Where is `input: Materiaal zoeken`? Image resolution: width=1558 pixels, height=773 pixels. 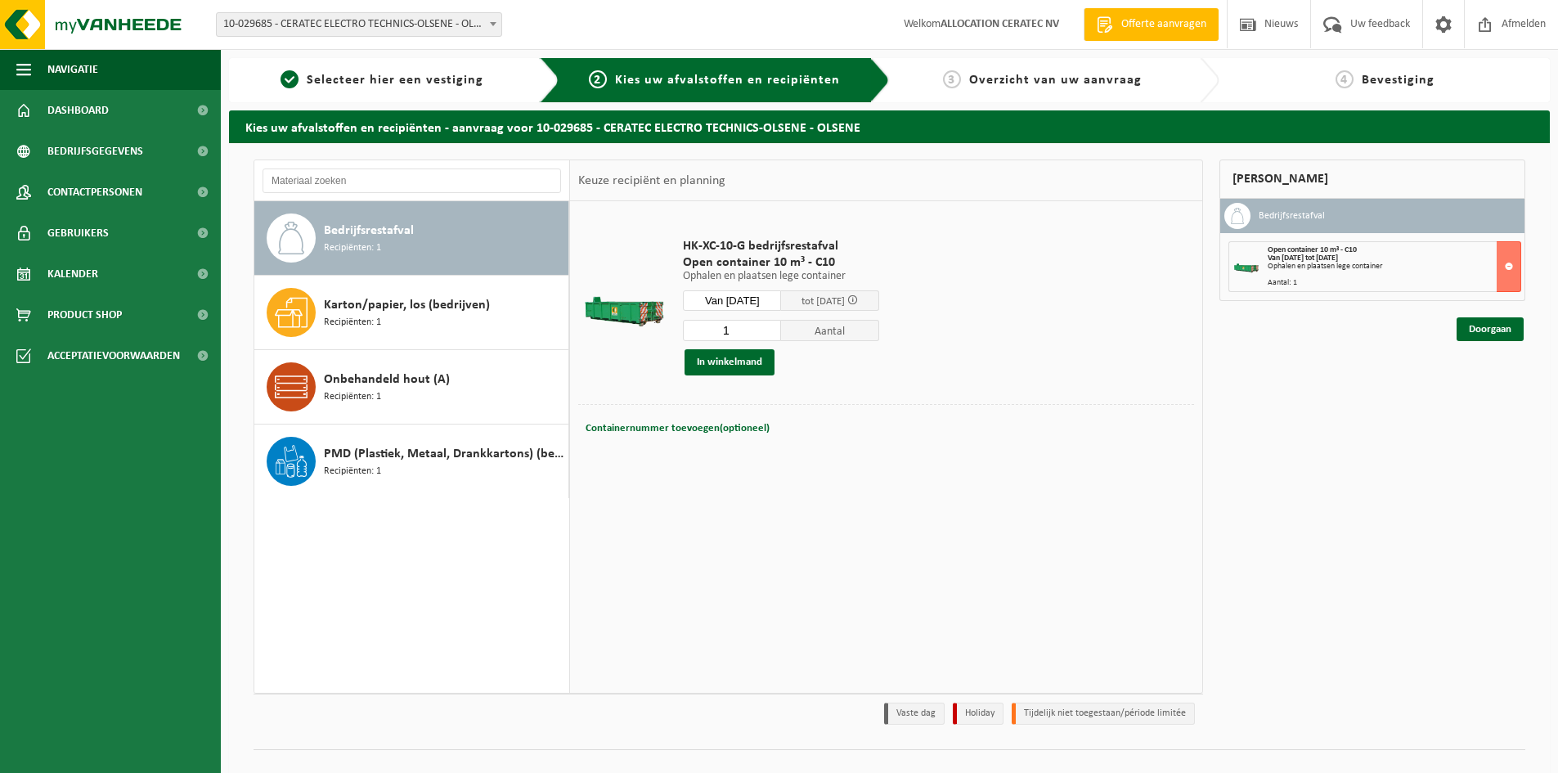 input: Materiaal zoeken is located at coordinates (412, 181).